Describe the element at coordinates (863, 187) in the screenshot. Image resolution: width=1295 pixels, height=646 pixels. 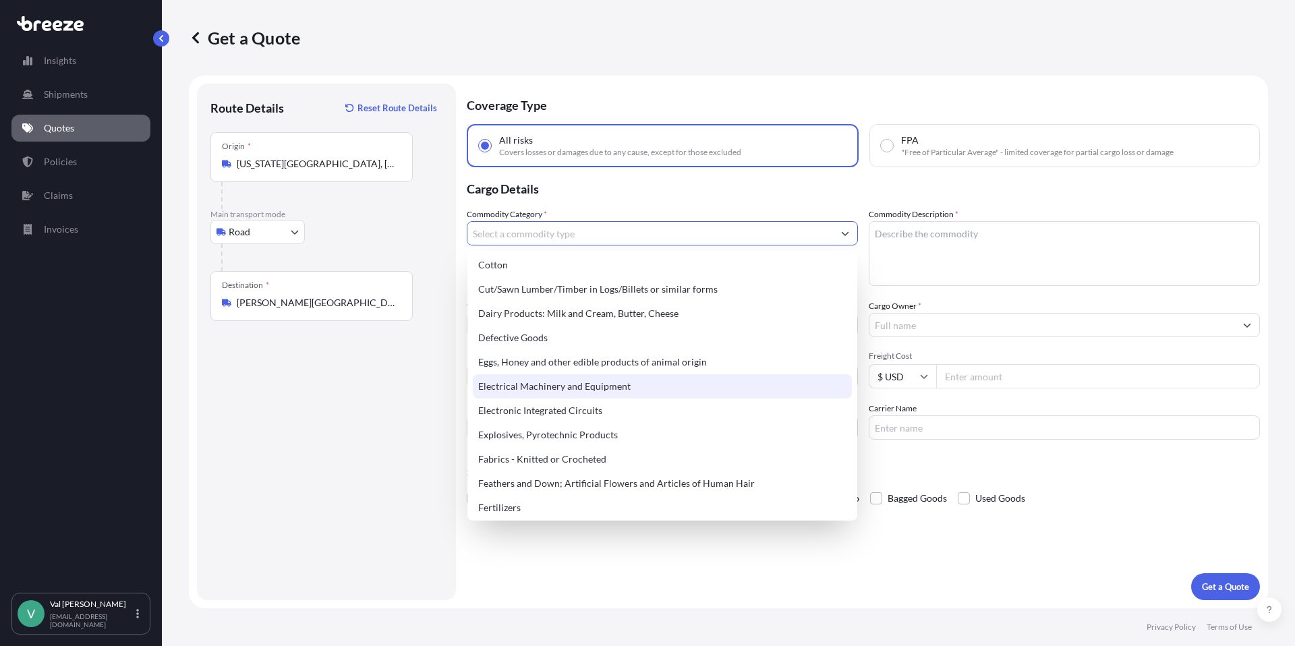
I see `p: Cargo Details` at that location.